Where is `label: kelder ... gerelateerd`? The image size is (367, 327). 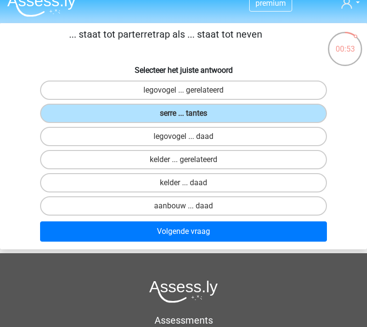 label: kelder ... gerelateerd is located at coordinates (183, 160).